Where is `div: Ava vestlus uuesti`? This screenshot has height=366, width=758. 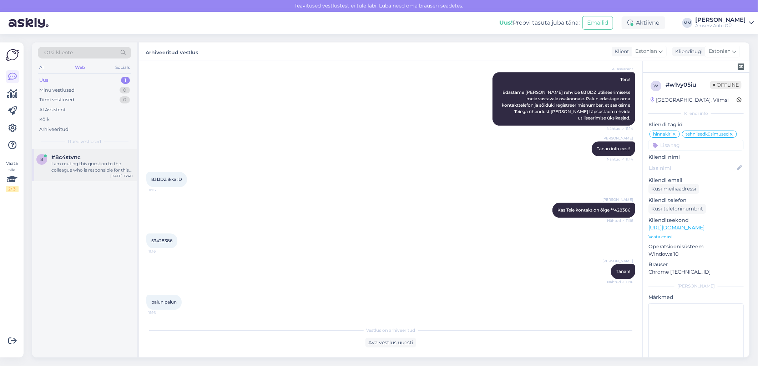
div: Ava vestlus uuesti is located at coordinates (391, 343).